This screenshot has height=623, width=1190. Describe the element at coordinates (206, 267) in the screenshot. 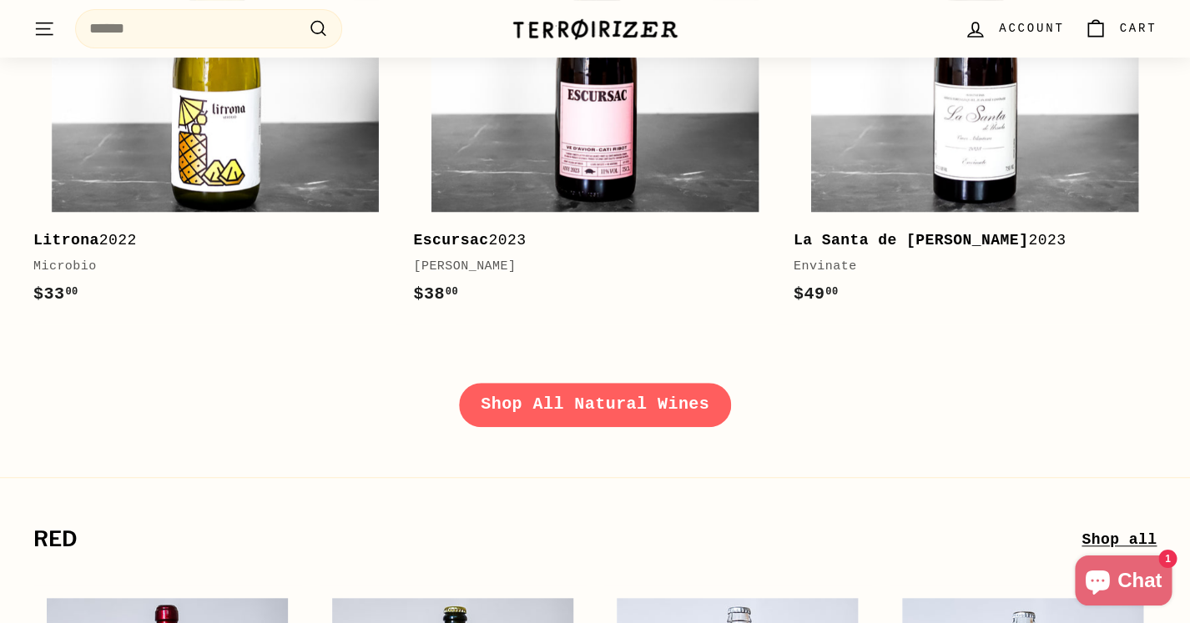

I see `div: Microbio` at that location.